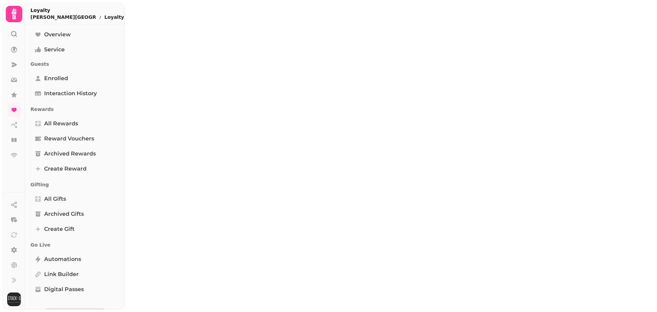 The image size is (657, 312). Describe the element at coordinates (80, 17) in the screenshot. I see `nav: breadcrumb` at that location.